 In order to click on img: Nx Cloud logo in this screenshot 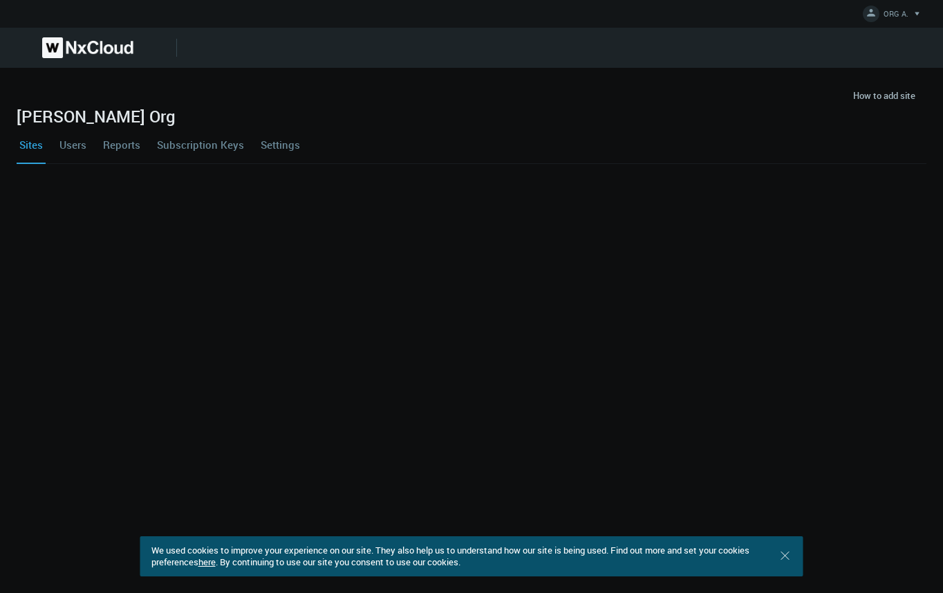, I will do `click(88, 48)`.